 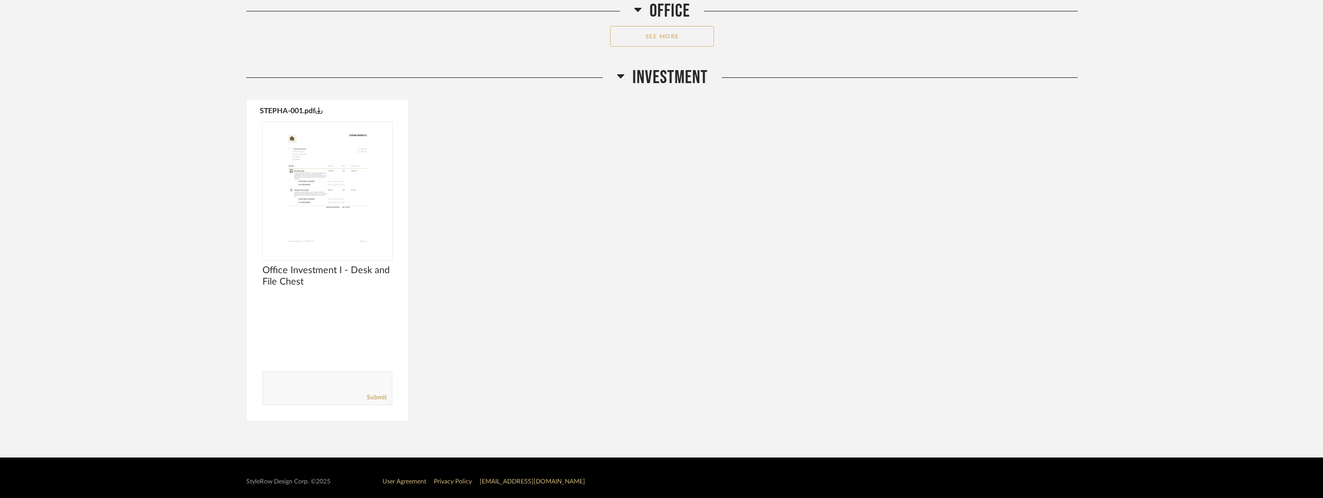 What do you see at coordinates (404, 482) in the screenshot?
I see `a: User Agreement` at bounding box center [404, 482].